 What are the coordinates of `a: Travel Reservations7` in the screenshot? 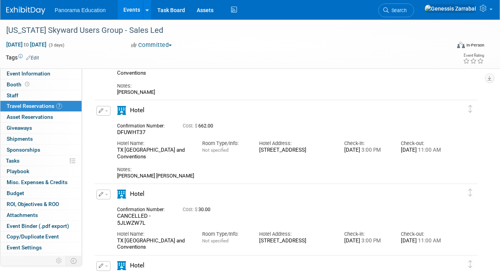 It's located at (41, 106).